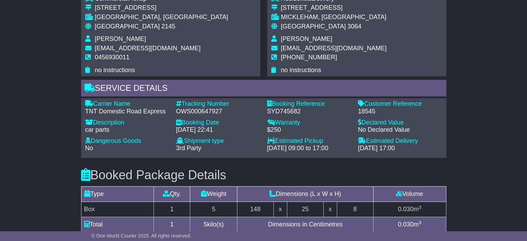  I want to click on div: Booking Date, so click(218, 123).